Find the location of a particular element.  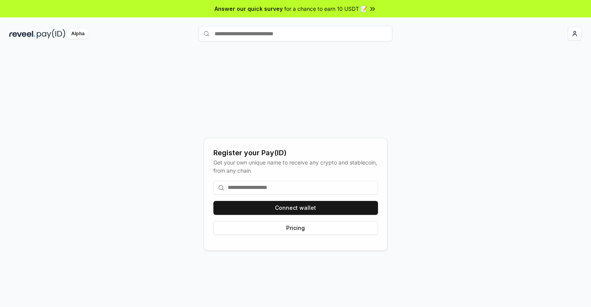

button: Pricing is located at coordinates (296, 228).